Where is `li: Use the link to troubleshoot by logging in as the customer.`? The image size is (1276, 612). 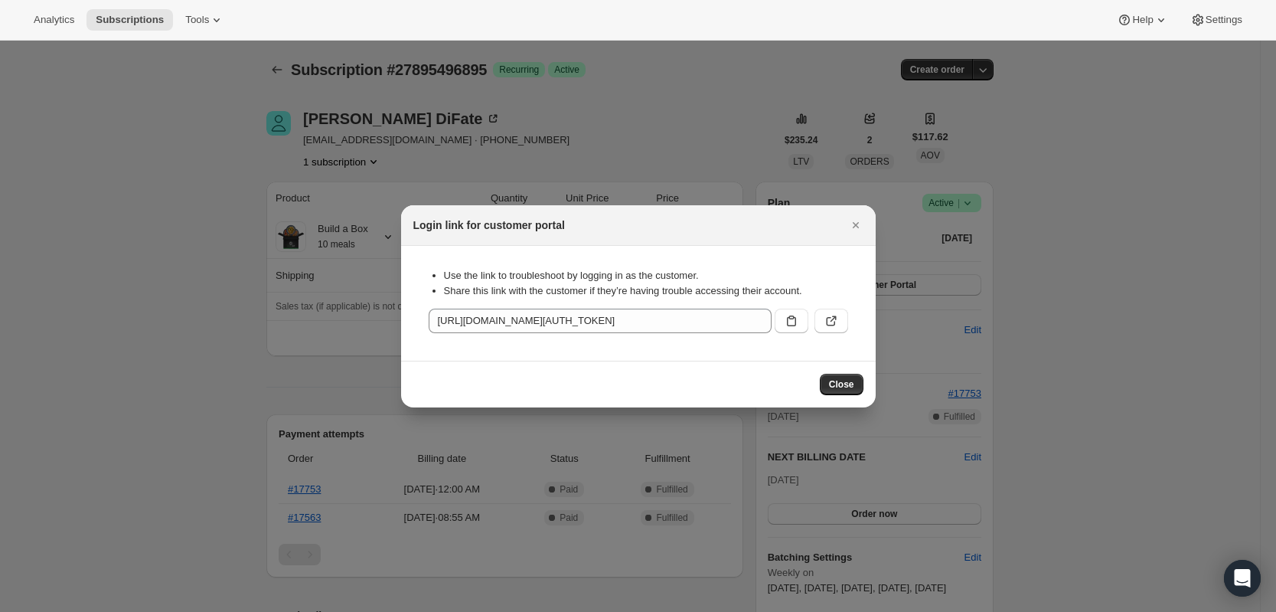
li: Use the link to troubleshoot by logging in as the customer. is located at coordinates (646, 276).